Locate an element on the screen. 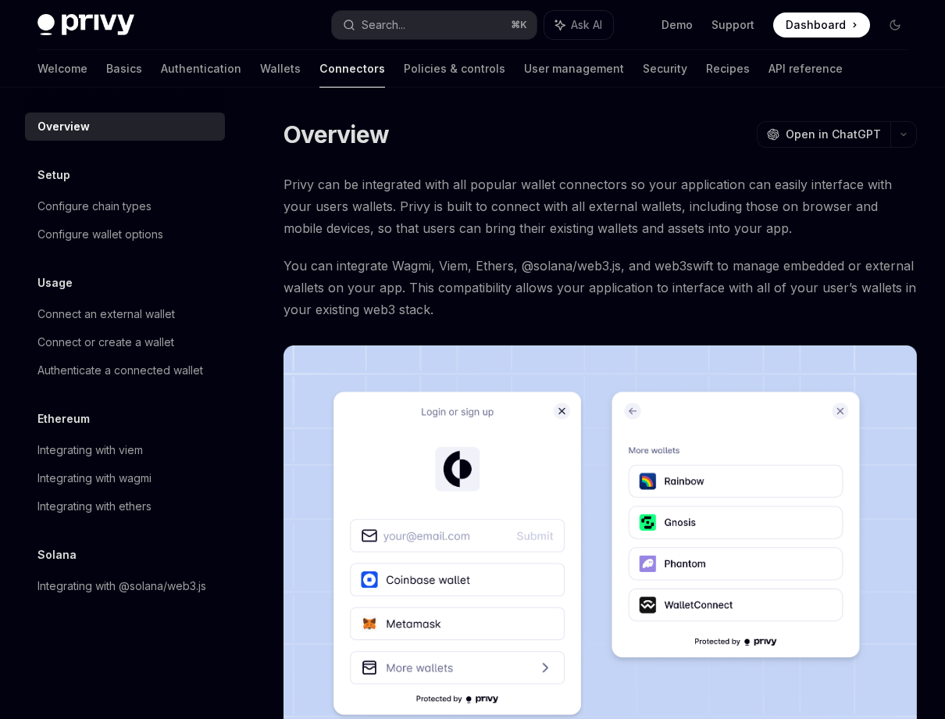 The height and width of the screenshot is (719, 945). a: Support is located at coordinates (733, 25).